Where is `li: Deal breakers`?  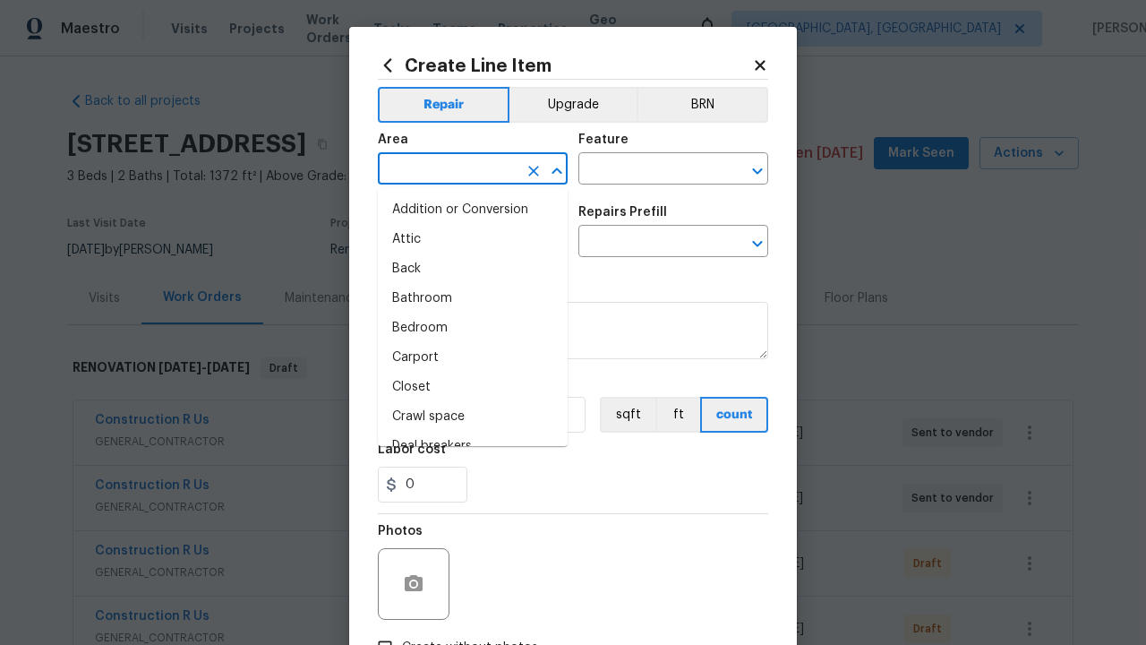 li: Deal breakers is located at coordinates (473, 446).